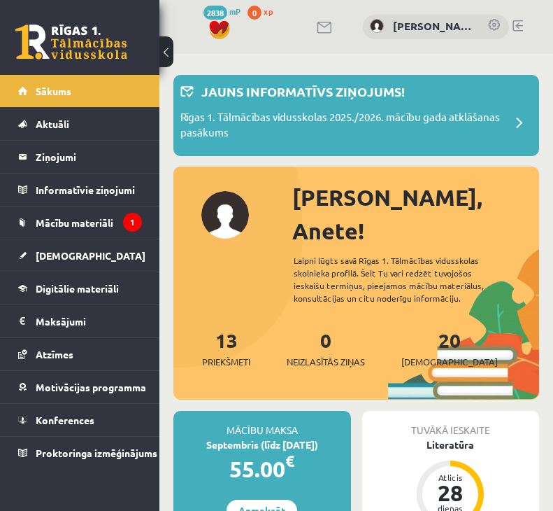 This screenshot has height=511, width=553. What do you see at coordinates (89, 190) in the screenshot?
I see `legend: Informatīvie ziņojumi` at bounding box center [89, 190].